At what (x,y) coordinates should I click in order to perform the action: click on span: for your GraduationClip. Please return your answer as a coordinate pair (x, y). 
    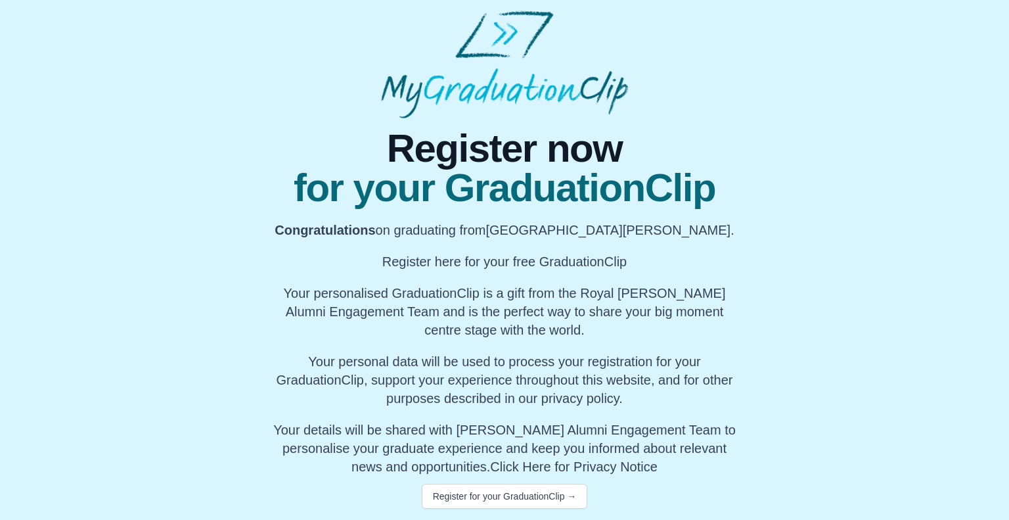
    Looking at the image, I should click on (505, 188).